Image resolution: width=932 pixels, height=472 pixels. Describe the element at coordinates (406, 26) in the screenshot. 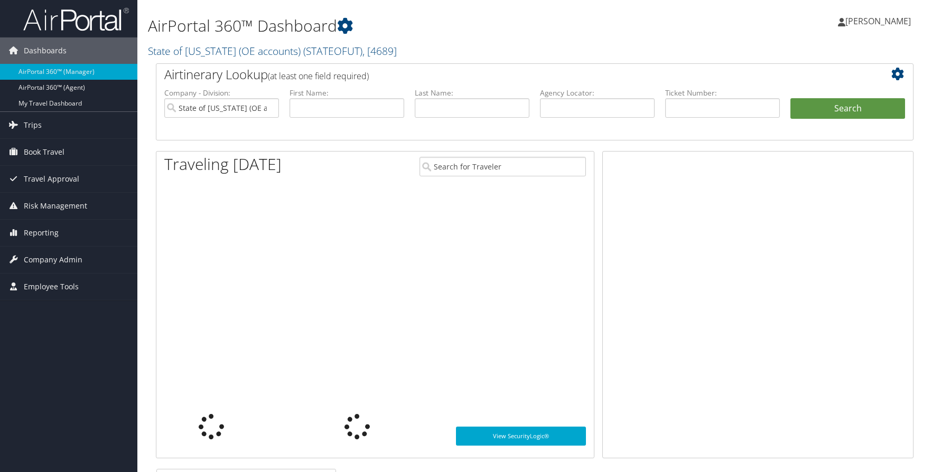

I see `h1: AirPortal 360™ Dashboard` at that location.